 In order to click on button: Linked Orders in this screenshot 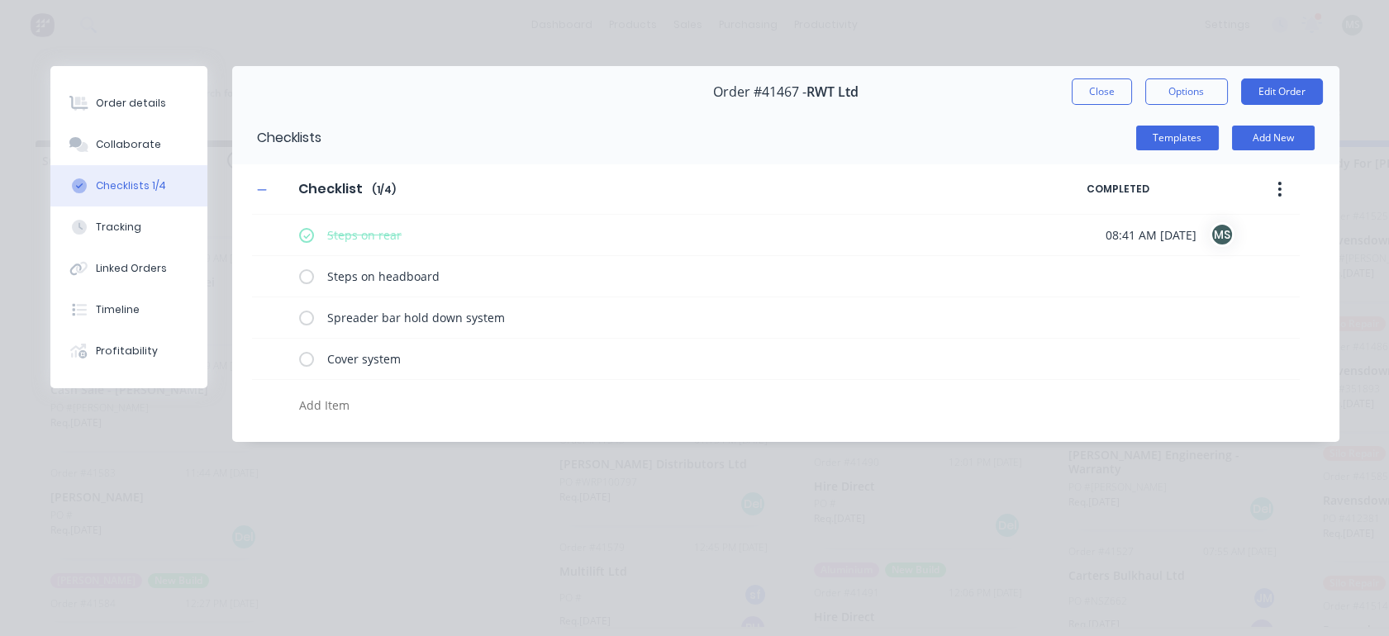, I will do `click(129, 269)`.